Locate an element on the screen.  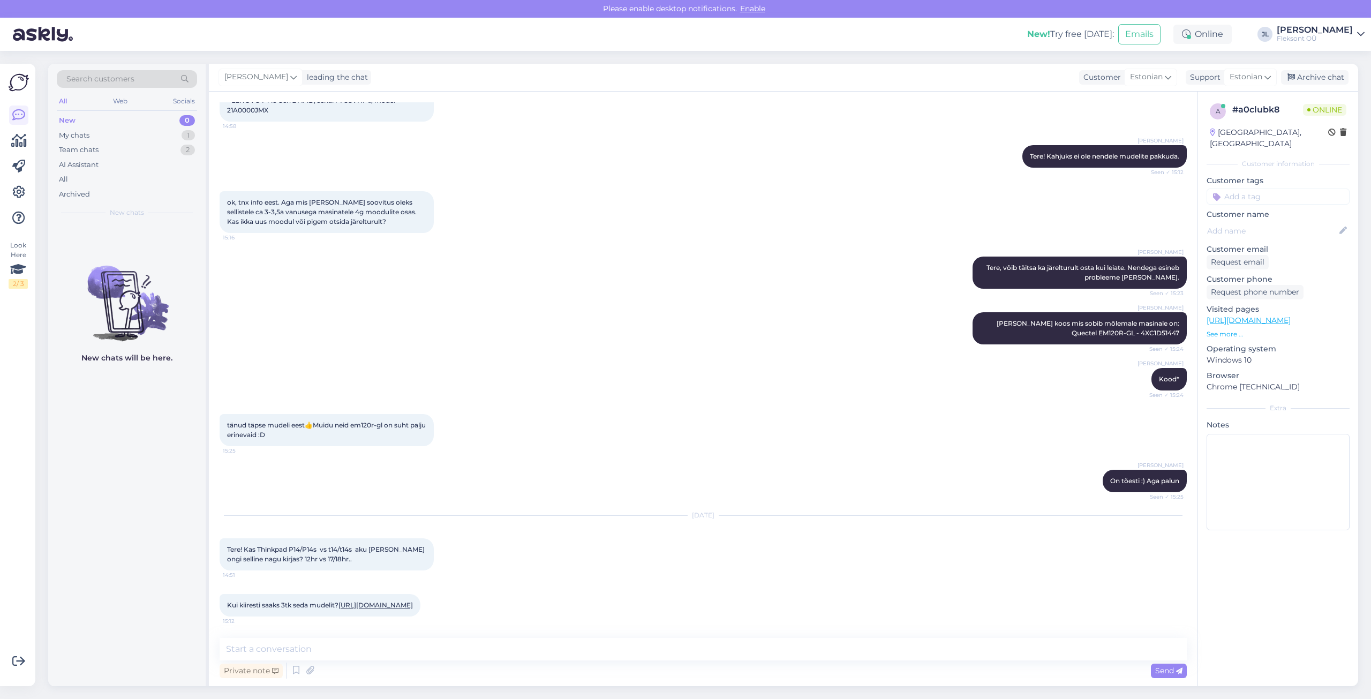
span: Search customers is located at coordinates (100, 79).